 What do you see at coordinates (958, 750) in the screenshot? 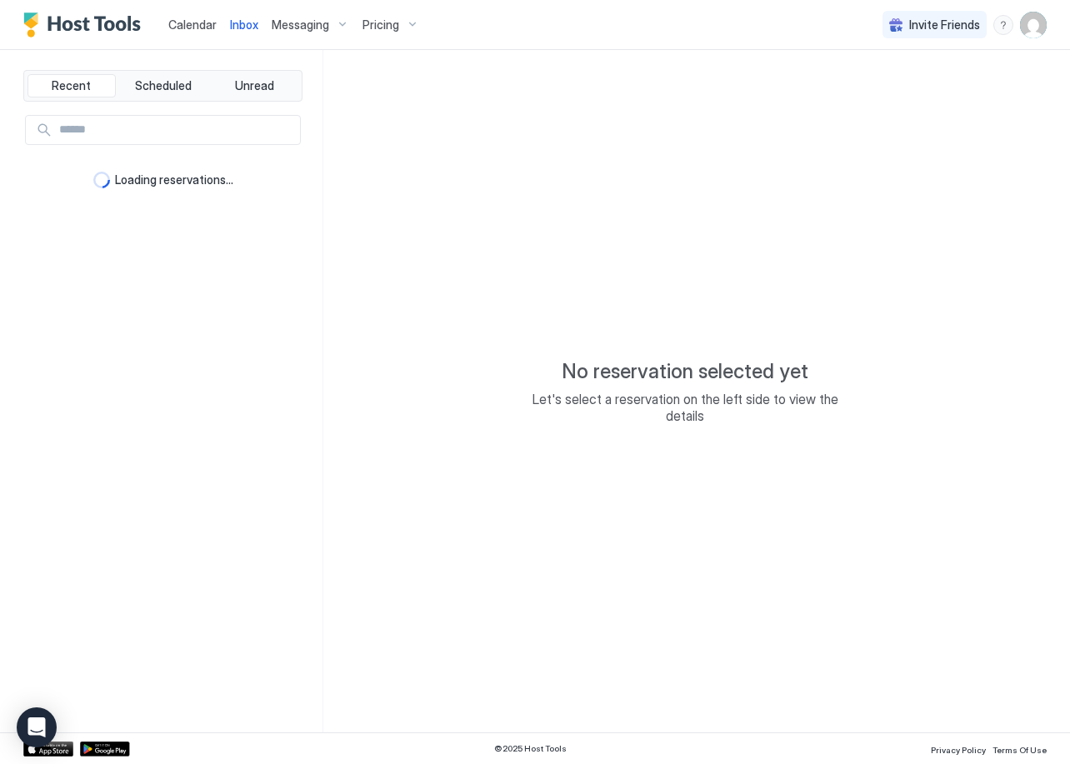
I see `span: Privacy Policy` at bounding box center [958, 750].